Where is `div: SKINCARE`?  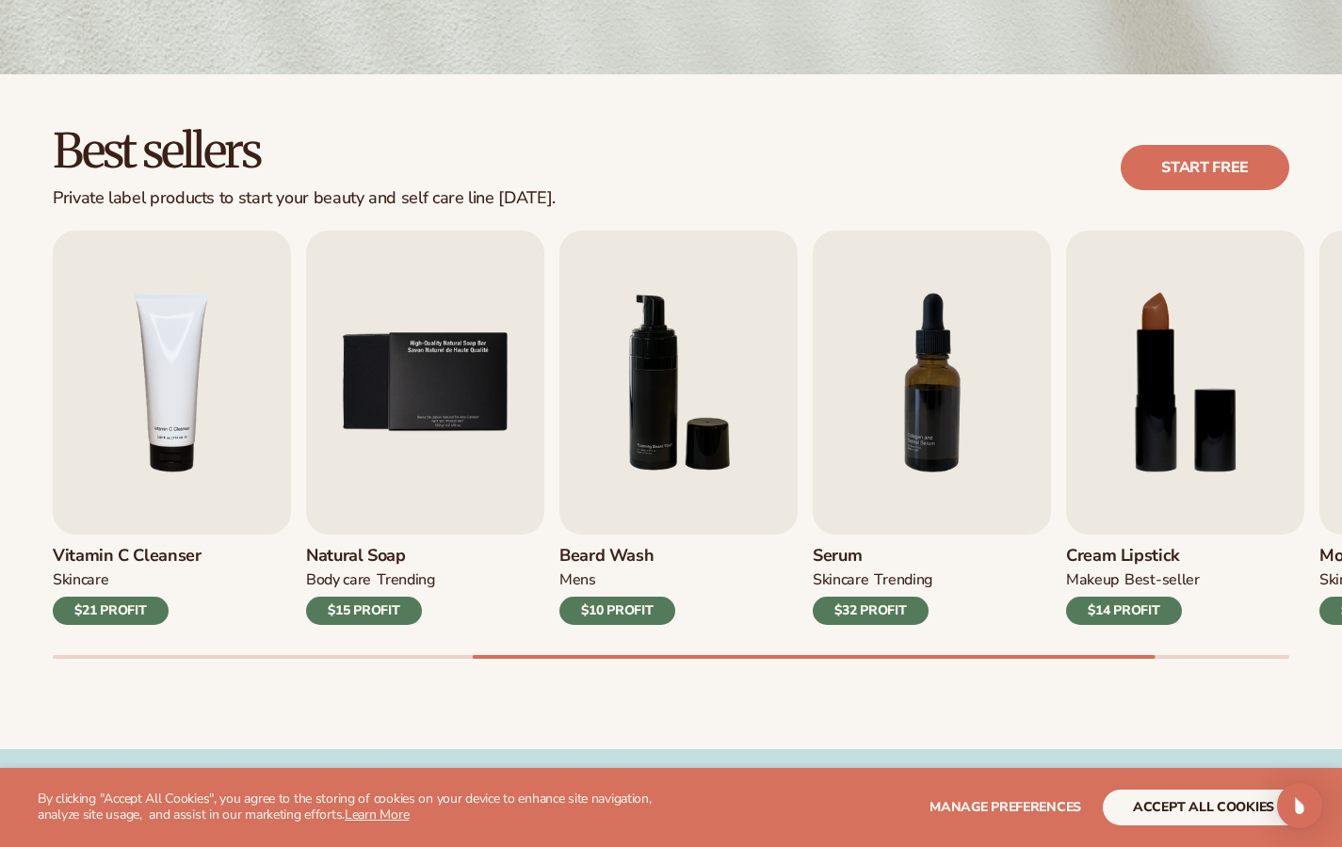 div: SKINCARE is located at coordinates (840, 580).